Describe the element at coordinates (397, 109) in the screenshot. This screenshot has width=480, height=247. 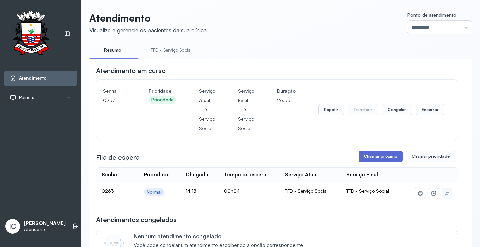
I see `button: Congelar` at that location.